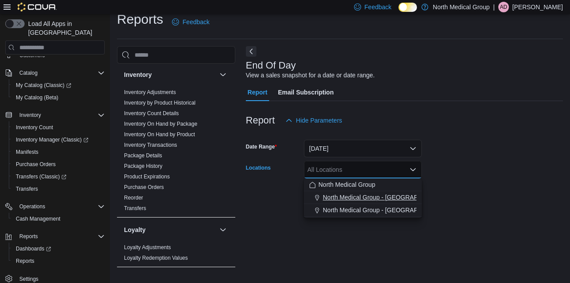 Image resolution: width=570 pixels, height=283 pixels. Describe the element at coordinates (258, 168) in the screenshot. I see `label: Locations` at that location.